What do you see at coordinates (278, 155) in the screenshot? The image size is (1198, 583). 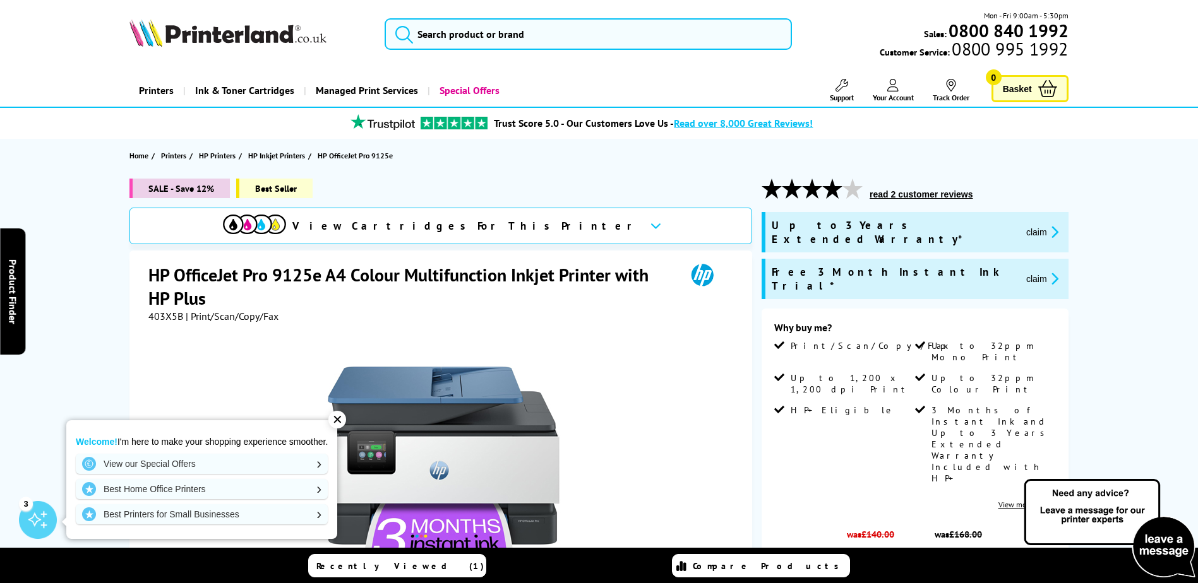 I see `a: HP Inkjet Printers` at bounding box center [278, 155].